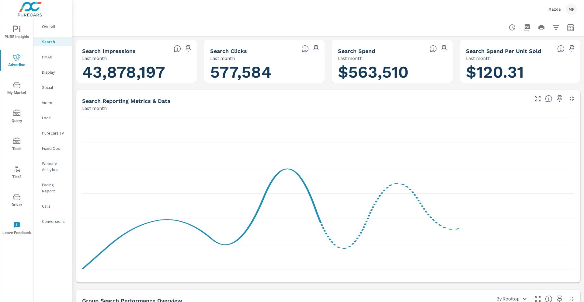 The height and width of the screenshot is (302, 584). Describe the element at coordinates (556, 27) in the screenshot. I see `button: Apply Filters` at that location.